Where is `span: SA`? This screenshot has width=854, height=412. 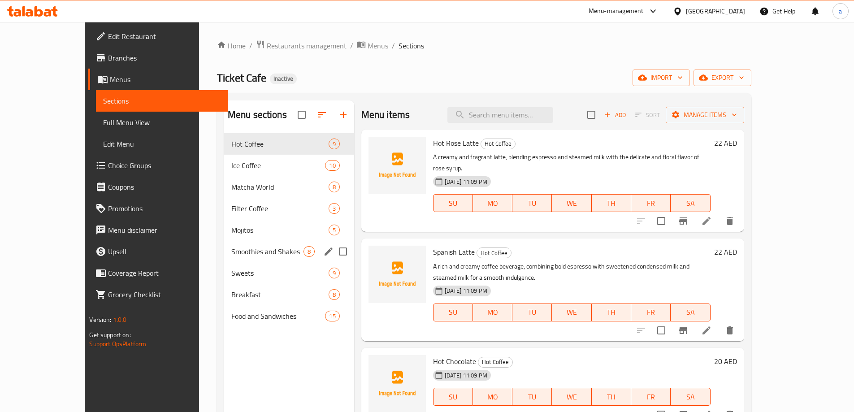
span: SA is located at coordinates (691, 312).